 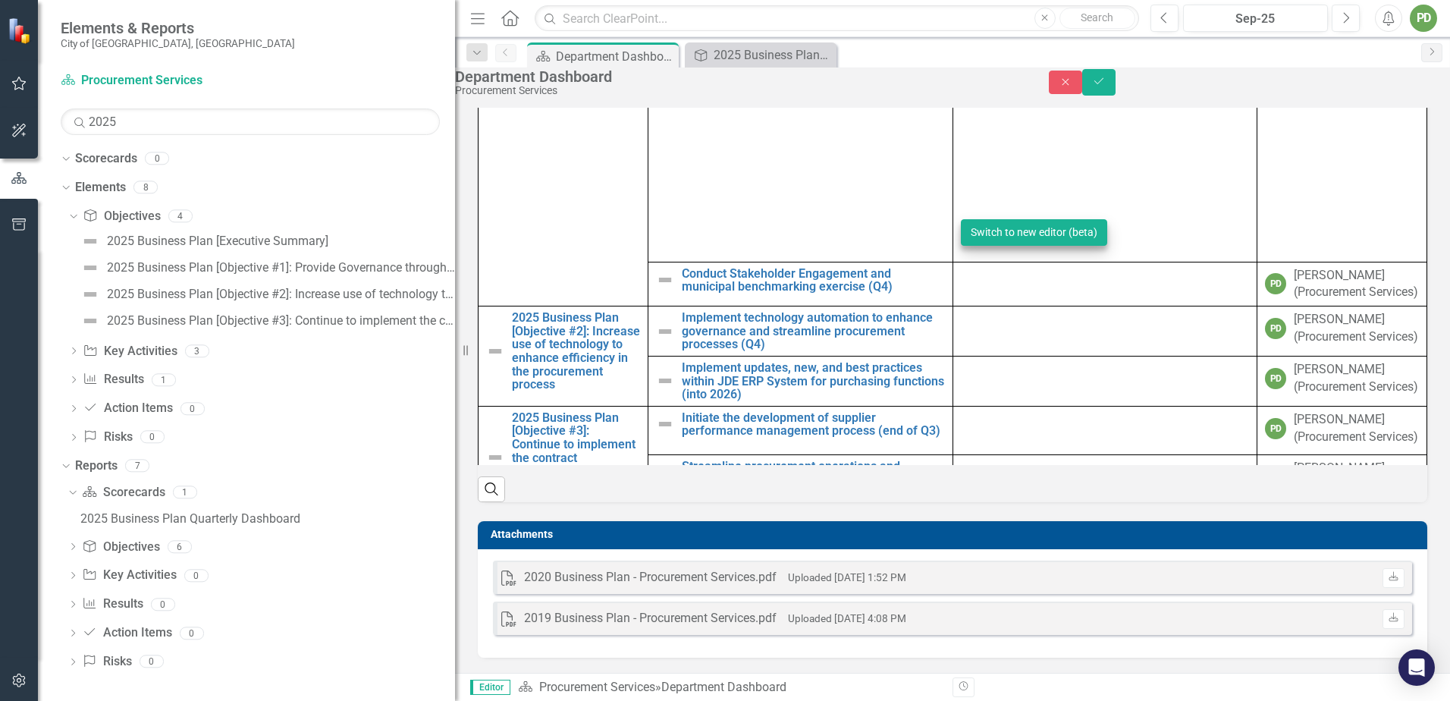 What do you see at coordinates (650, 577) in the screenshot?
I see `div: 2020 Business Plan - Procurement Services.pdf` at bounding box center [650, 577].